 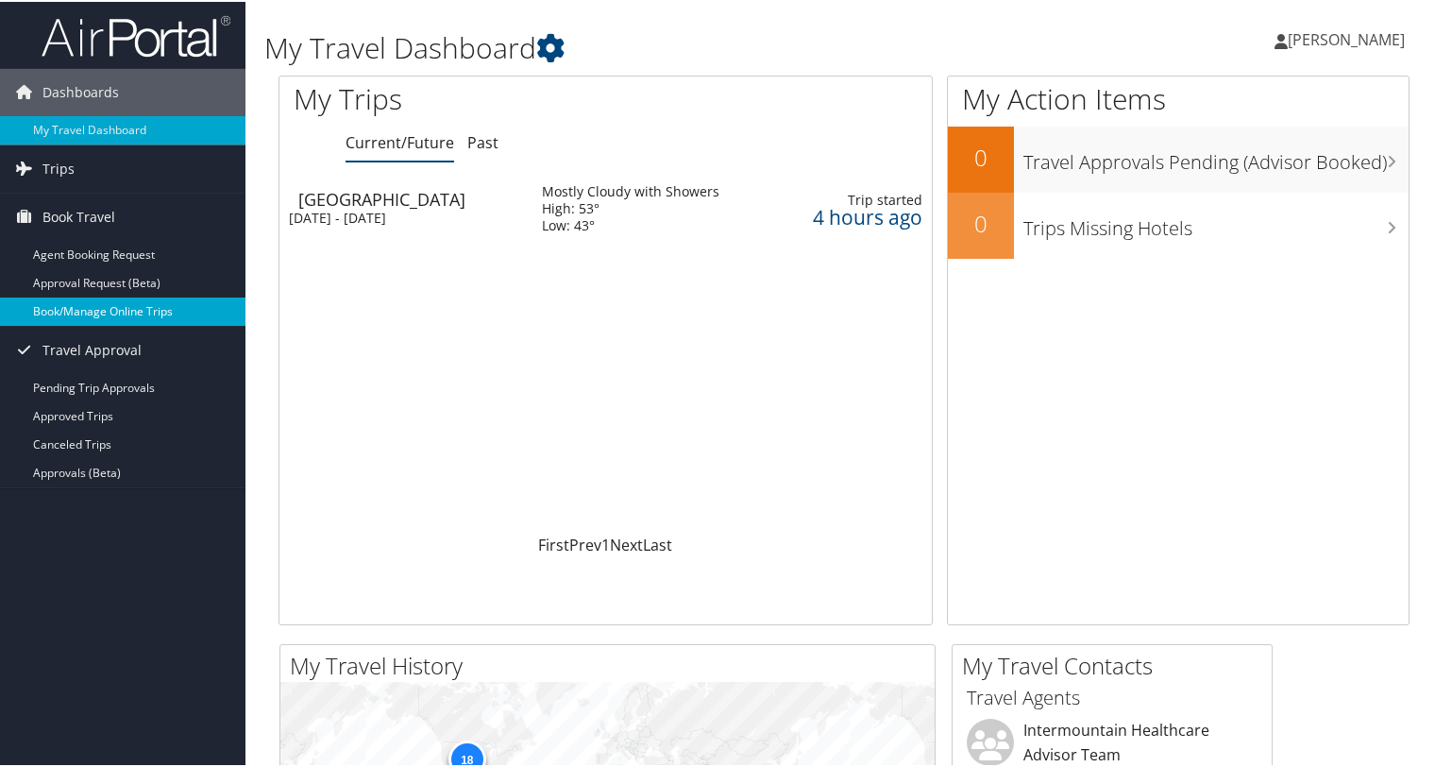 What do you see at coordinates (651, 46) in the screenshot?
I see `h1: My Travel Dashboard` at bounding box center [651, 46].